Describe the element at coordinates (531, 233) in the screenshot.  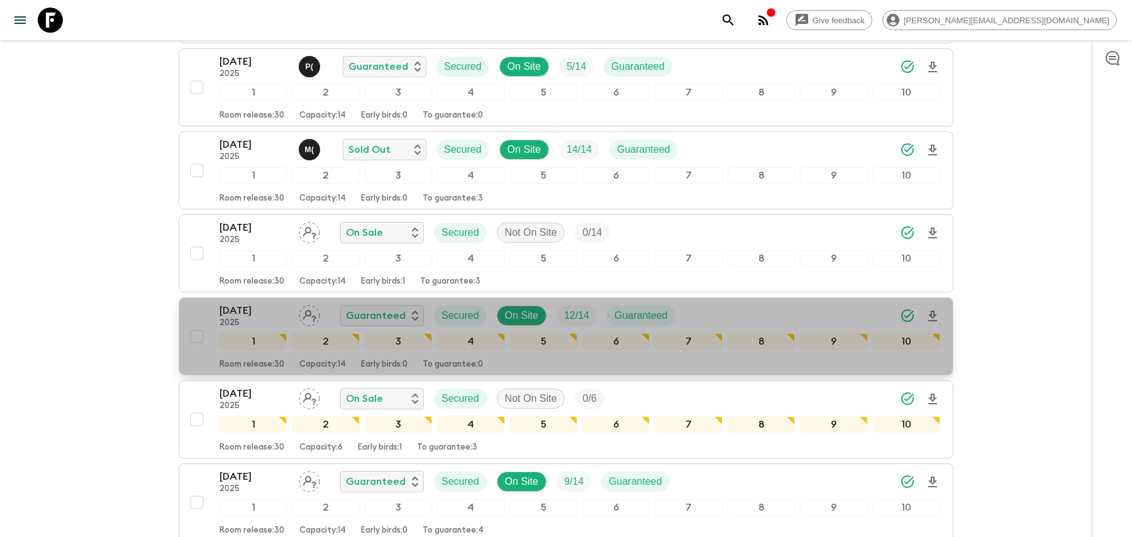
I see `div: Not On Site` at that location.